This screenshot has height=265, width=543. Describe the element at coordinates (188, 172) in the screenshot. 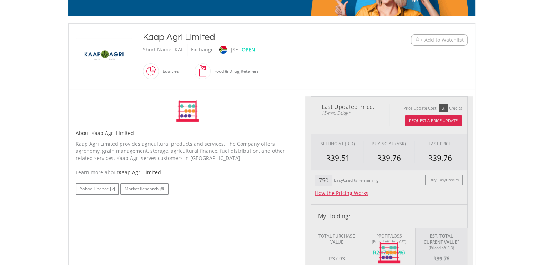

I see `div: Learn more about` at that location.